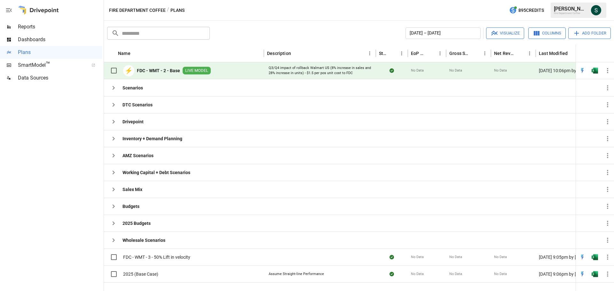  I want to click on b: 2025 Budgets, so click(136, 223).